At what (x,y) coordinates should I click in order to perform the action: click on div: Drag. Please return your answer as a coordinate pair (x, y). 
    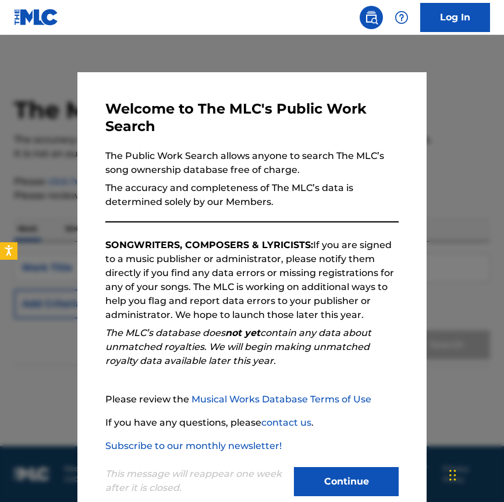
    Looking at the image, I should click on (453, 475).